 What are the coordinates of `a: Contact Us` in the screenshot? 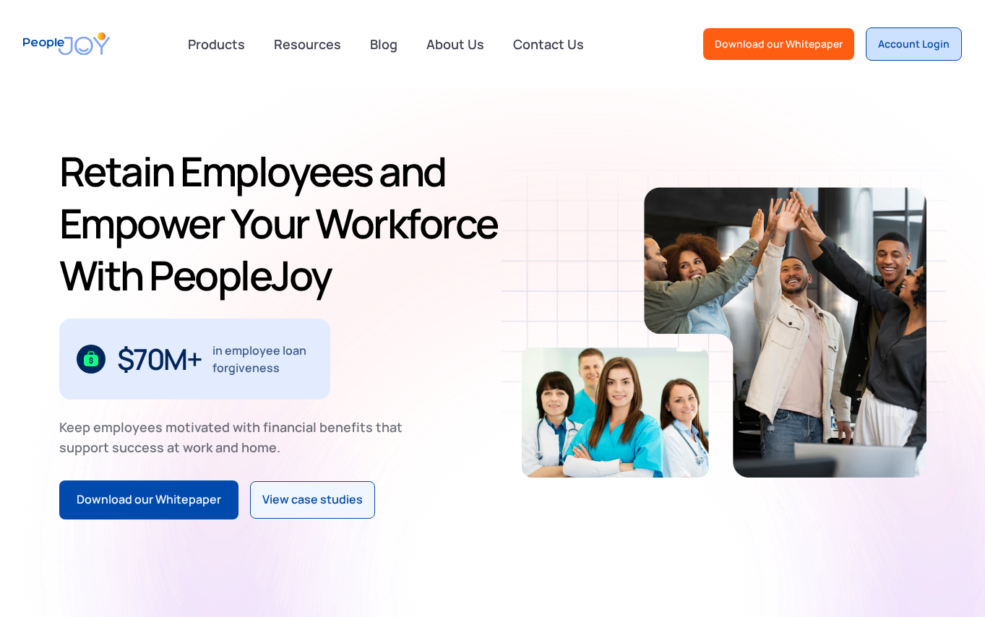 It's located at (548, 44).